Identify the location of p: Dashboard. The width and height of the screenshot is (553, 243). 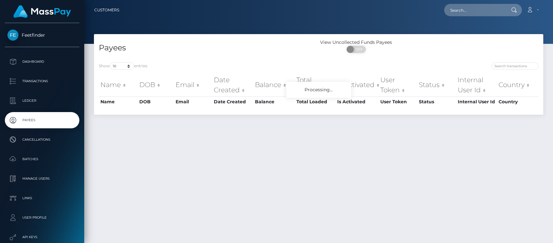
(42, 62).